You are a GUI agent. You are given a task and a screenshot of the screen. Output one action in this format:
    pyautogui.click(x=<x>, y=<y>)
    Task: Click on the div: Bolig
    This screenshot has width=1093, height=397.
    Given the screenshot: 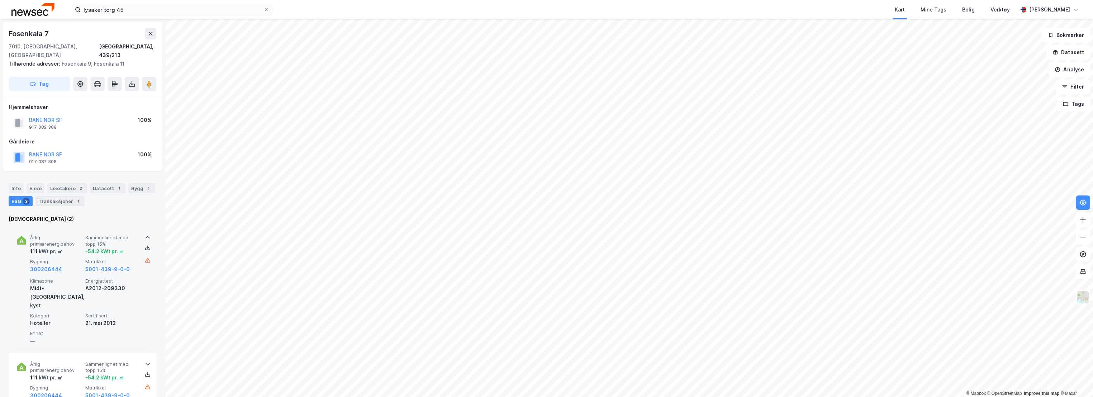 What is the action you would take?
    pyautogui.click(x=968, y=10)
    